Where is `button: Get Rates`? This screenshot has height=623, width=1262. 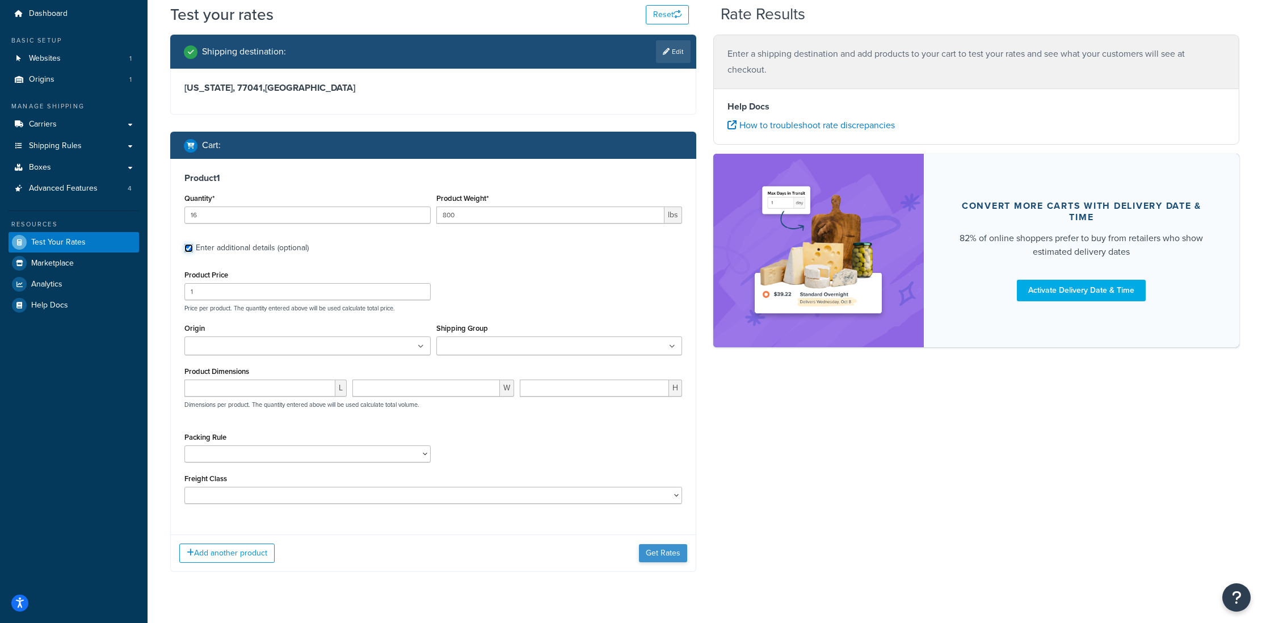
button: Get Rates is located at coordinates (663, 553).